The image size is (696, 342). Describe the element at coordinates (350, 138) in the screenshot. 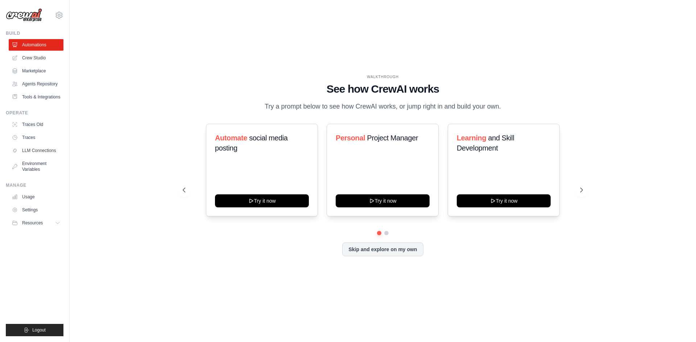

I see `span: Personal` at that location.